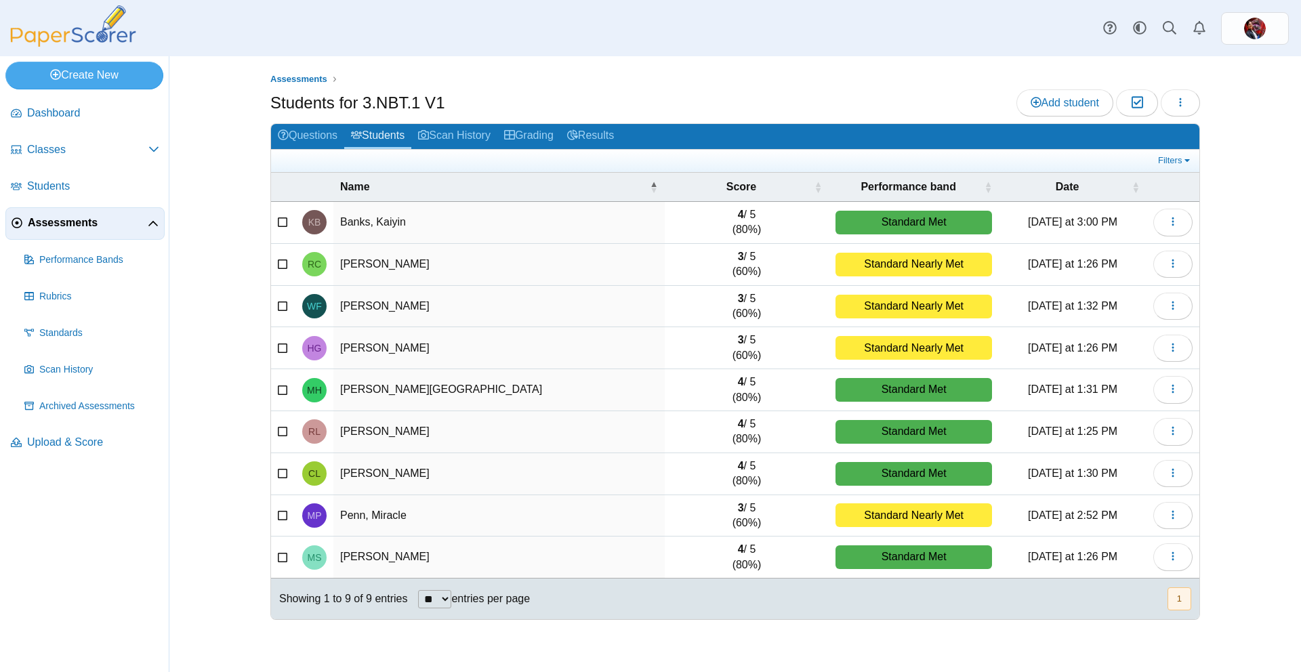  I want to click on a: Classes, so click(85, 150).